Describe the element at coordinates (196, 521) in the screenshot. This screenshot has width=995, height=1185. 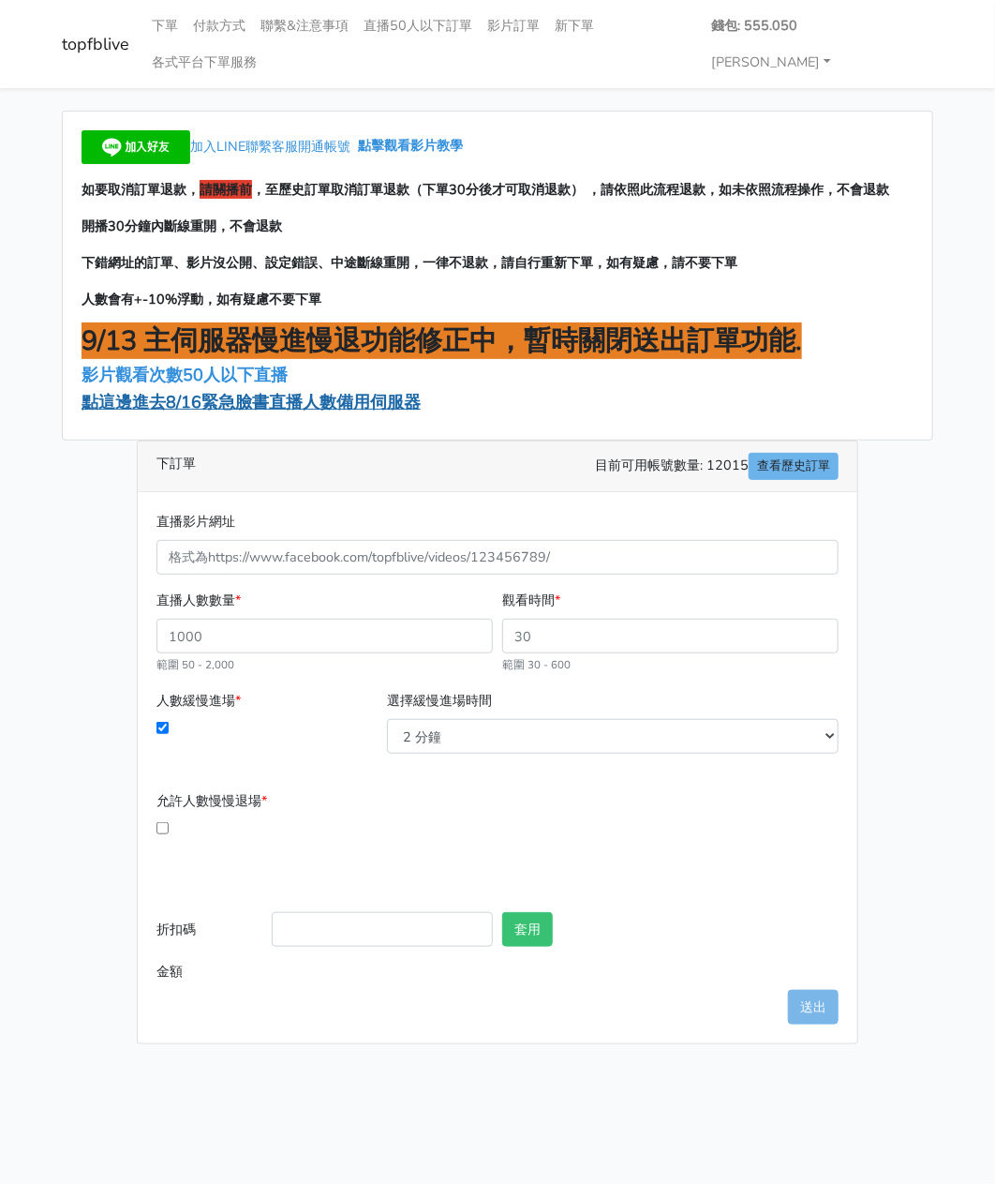
I see `label: 直播影片網址` at that location.